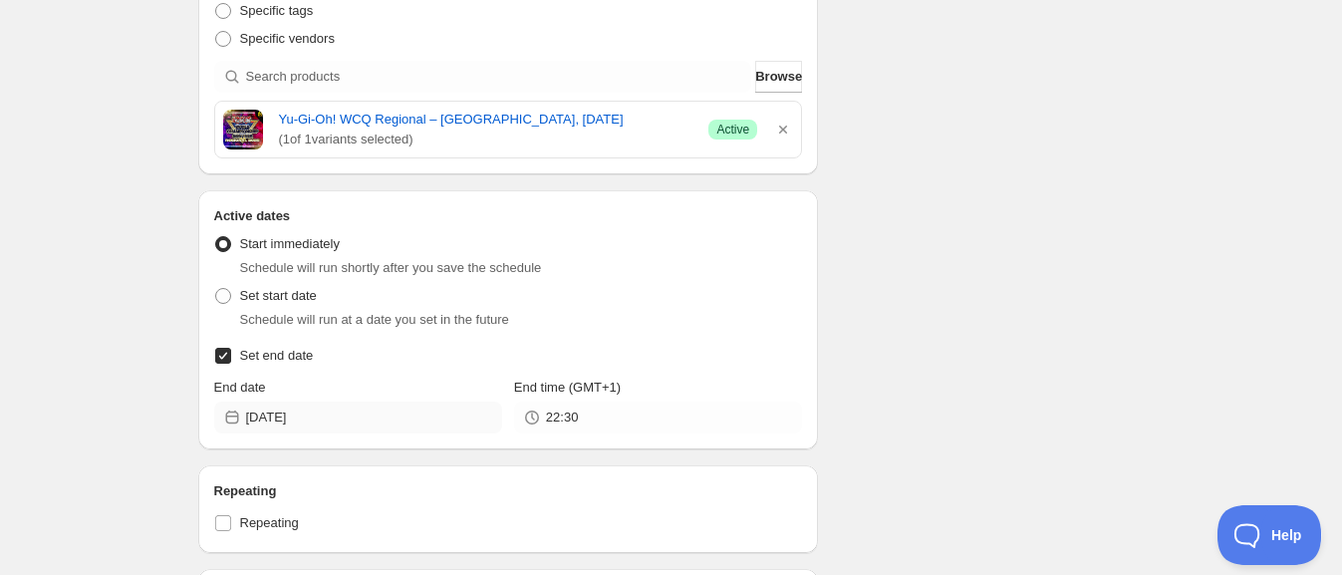 The width and height of the screenshot is (1342, 575). What do you see at coordinates (290, 243) in the screenshot?
I see `span: Start immediately` at bounding box center [290, 243].